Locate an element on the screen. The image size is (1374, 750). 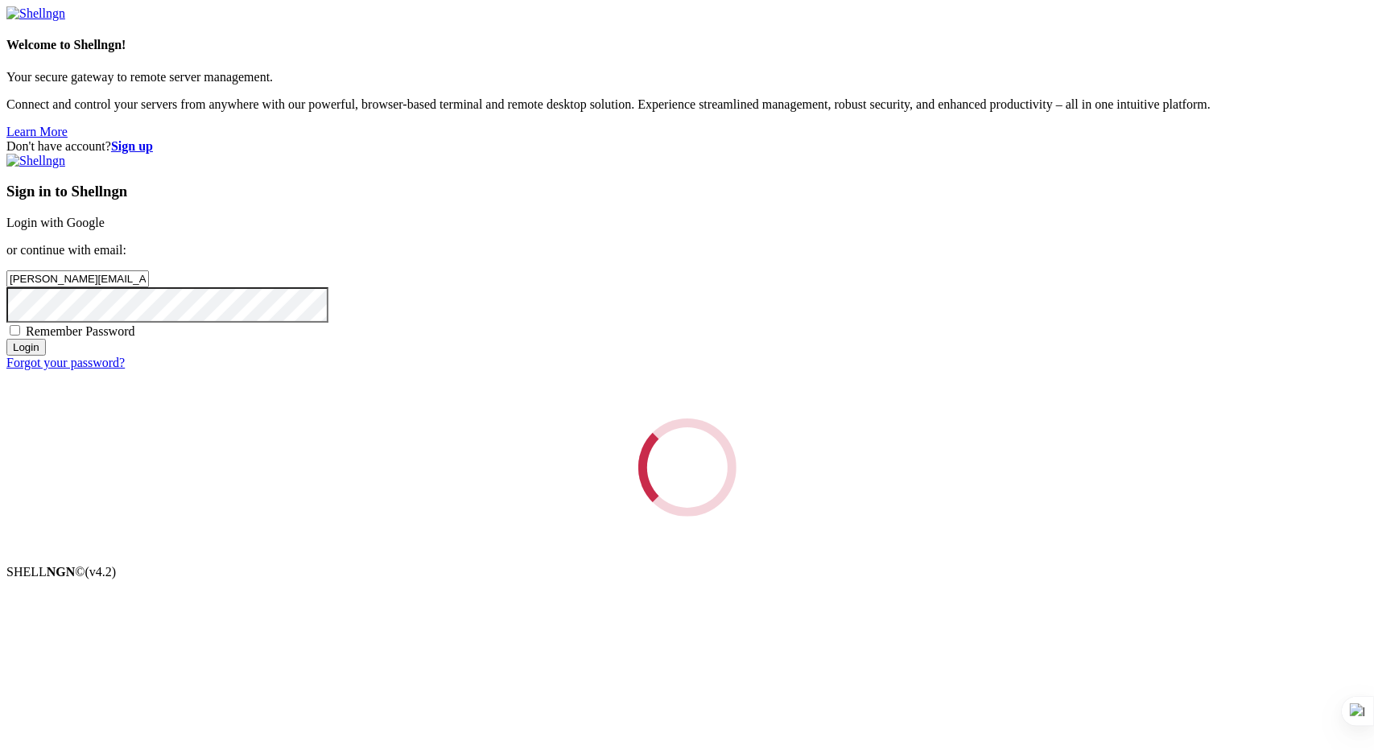
p: or continue with email: is located at coordinates (686, 250).